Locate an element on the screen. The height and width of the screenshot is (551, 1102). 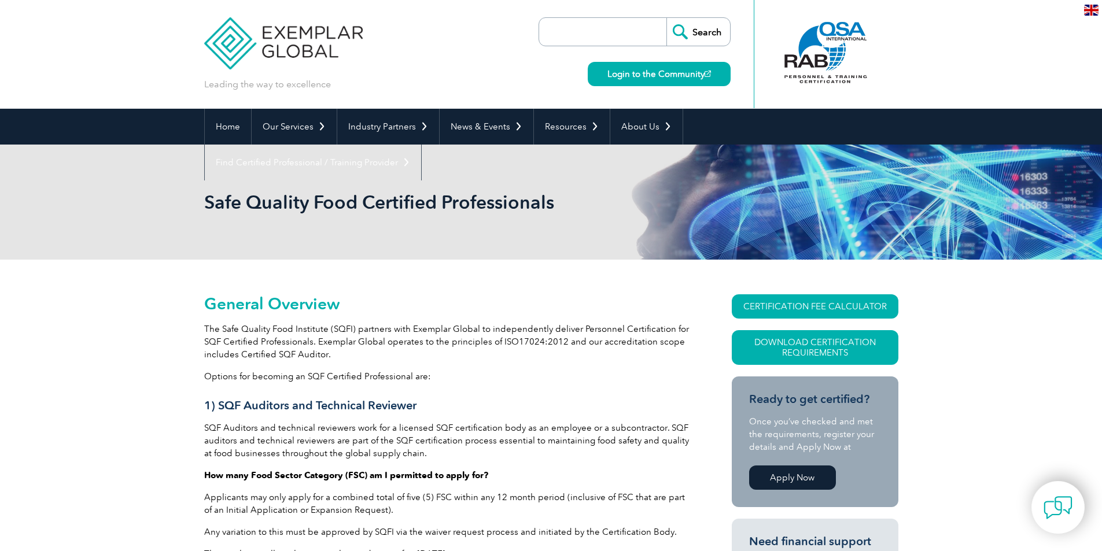
a: Login to the Community is located at coordinates (659, 74).